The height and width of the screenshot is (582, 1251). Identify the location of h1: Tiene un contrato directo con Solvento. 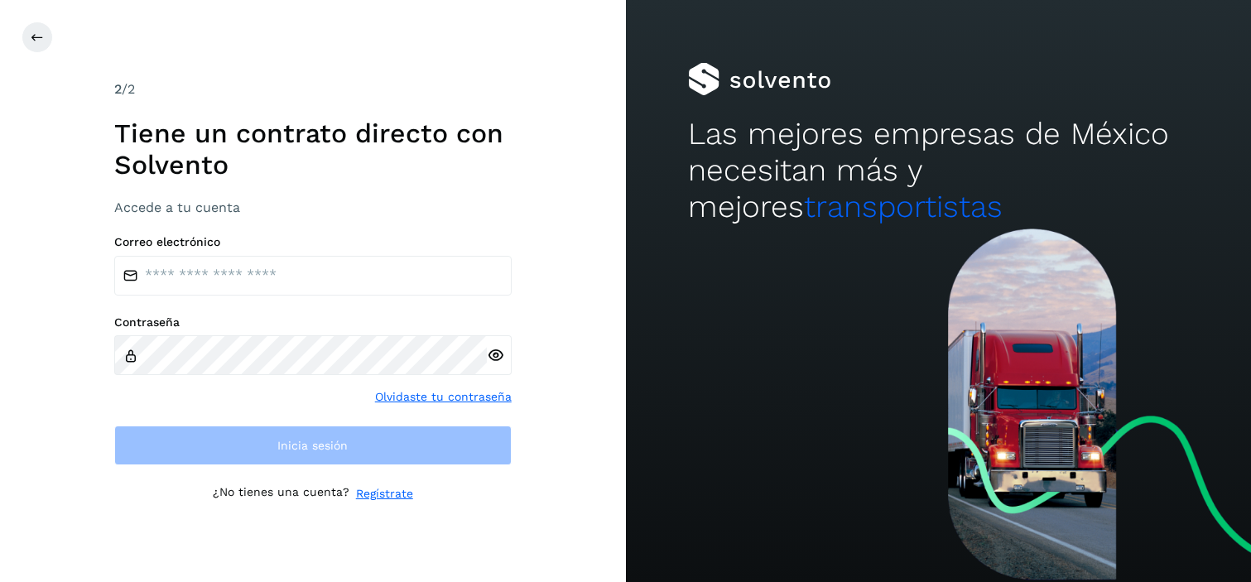
(313, 149).